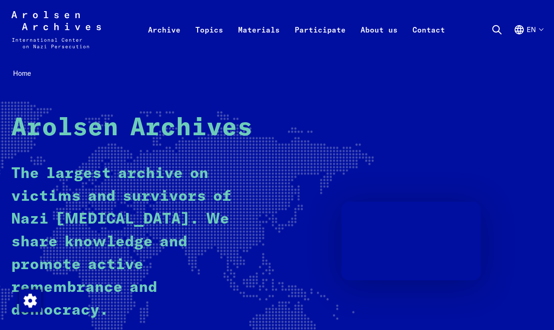 Image resolution: width=554 pixels, height=330 pixels. What do you see at coordinates (379, 41) in the screenshot?
I see `a: About us` at bounding box center [379, 41].